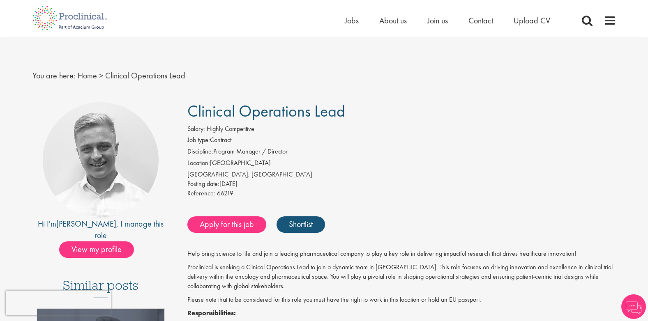 Image resolution: width=648 pixels, height=321 pixels. What do you see at coordinates (481, 21) in the screenshot?
I see `span: Contact` at bounding box center [481, 21].